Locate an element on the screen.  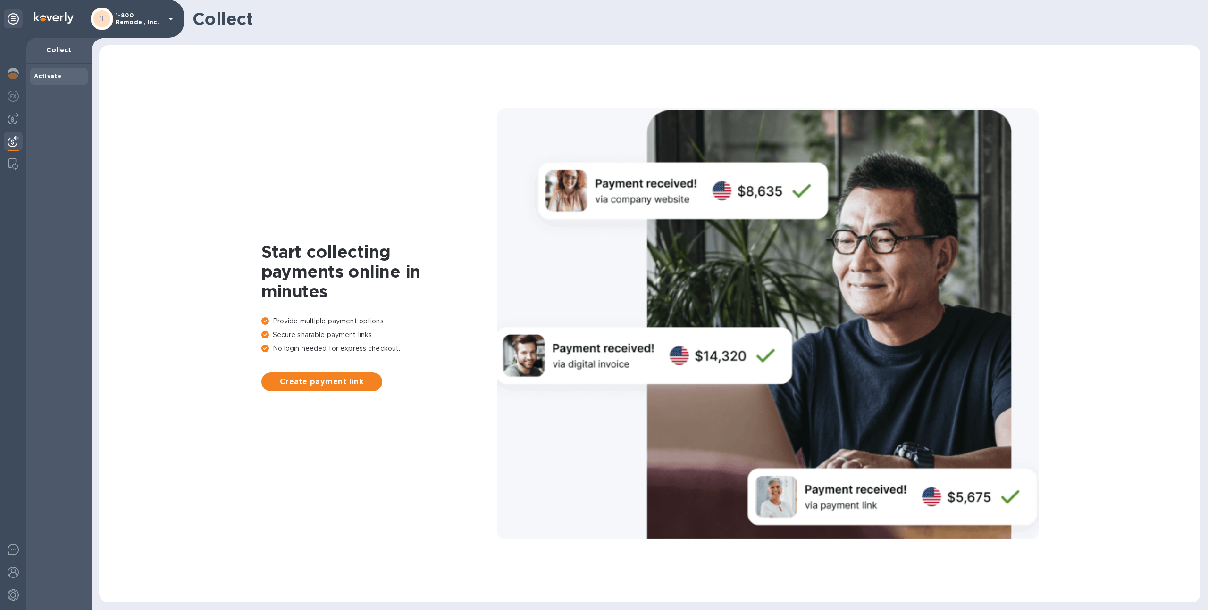
p: Provide multiple payment options. is located at coordinates (379, 321).